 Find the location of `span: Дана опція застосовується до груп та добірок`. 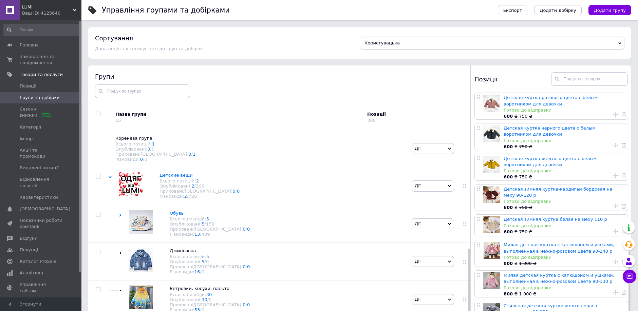

span: Дана опція застосовується до груп та добірок is located at coordinates (149, 49).